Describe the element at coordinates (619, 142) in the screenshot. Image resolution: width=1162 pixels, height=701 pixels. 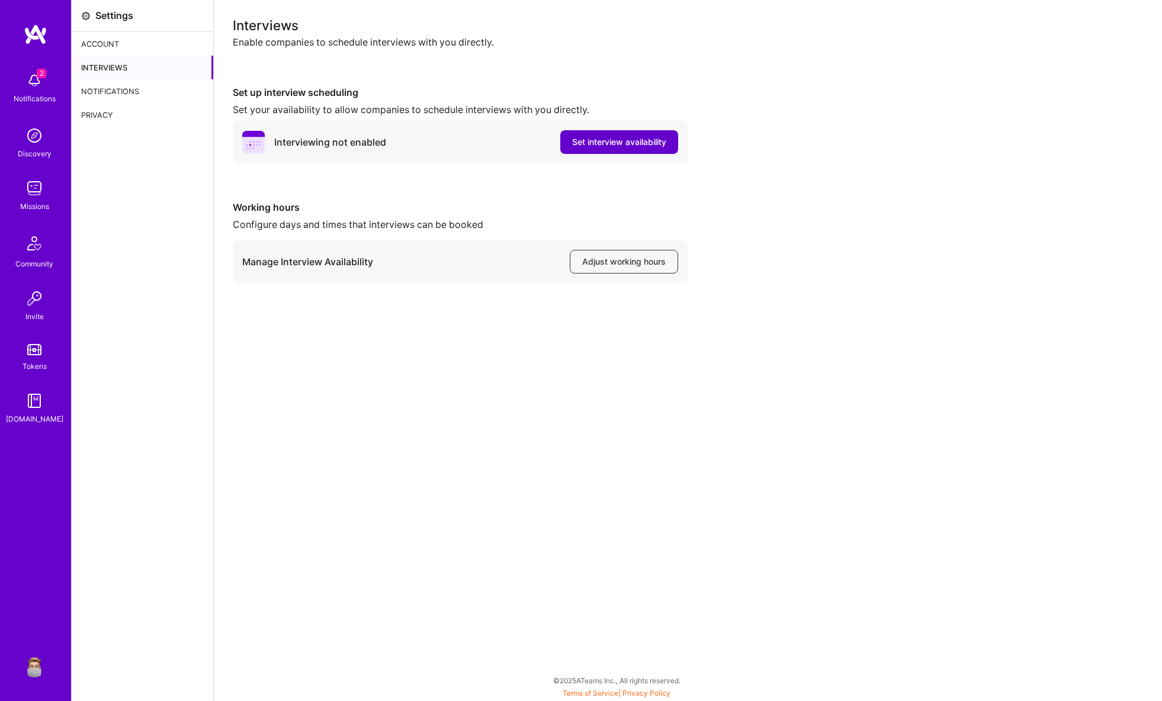
I see `span: Set interview availability` at that location.